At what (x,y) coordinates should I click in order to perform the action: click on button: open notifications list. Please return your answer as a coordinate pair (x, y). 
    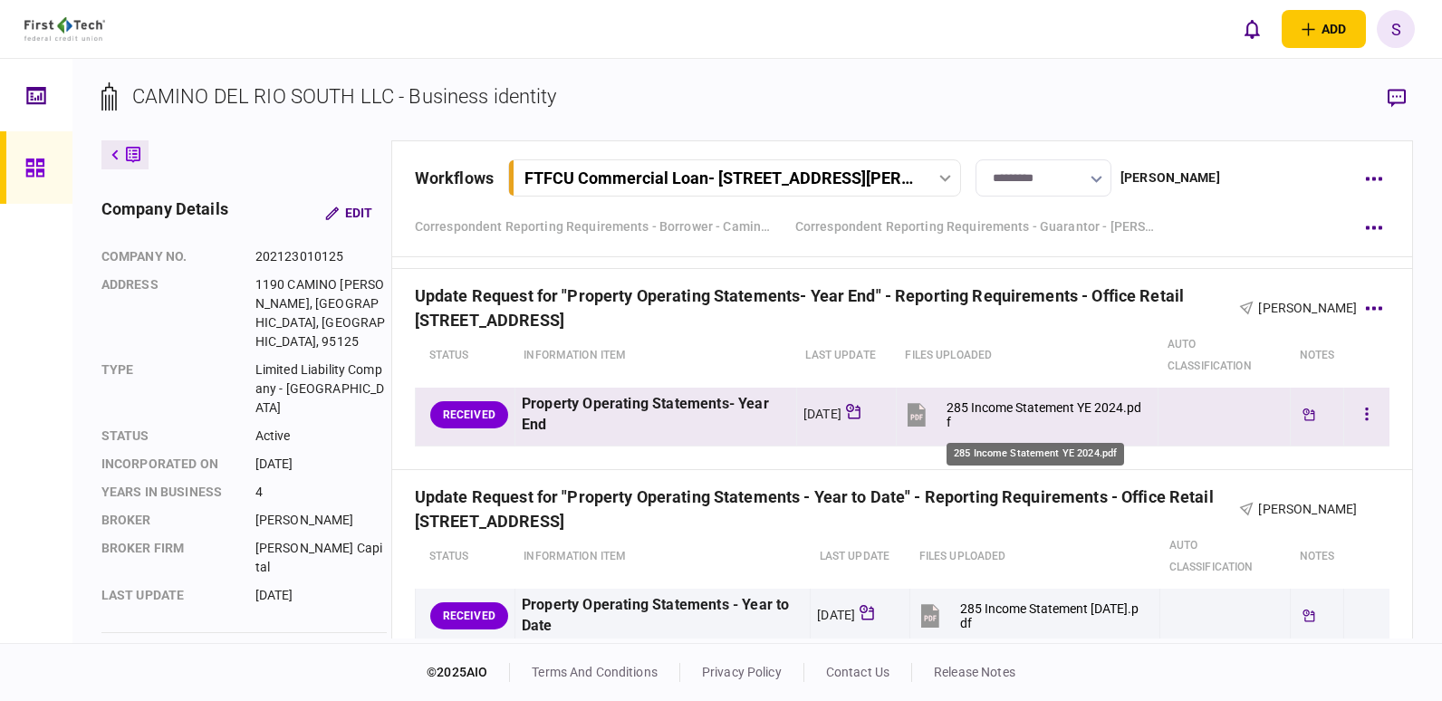
    Looking at the image, I should click on (1252, 29).